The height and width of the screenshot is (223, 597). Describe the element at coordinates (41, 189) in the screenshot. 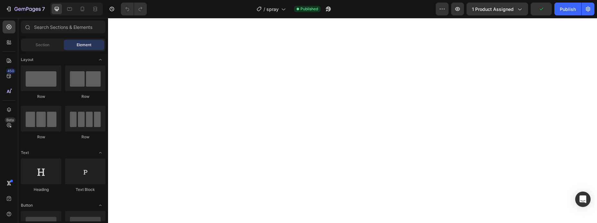

I see `div: Heading` at that location.